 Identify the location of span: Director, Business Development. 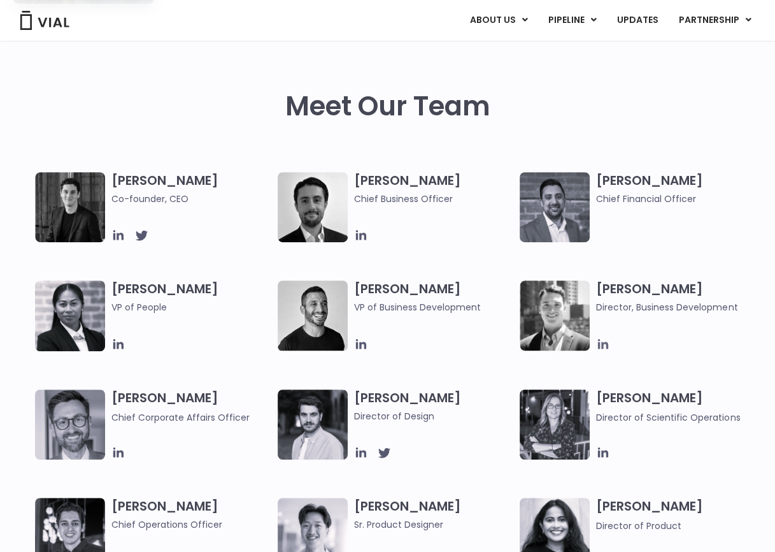
(676, 307).